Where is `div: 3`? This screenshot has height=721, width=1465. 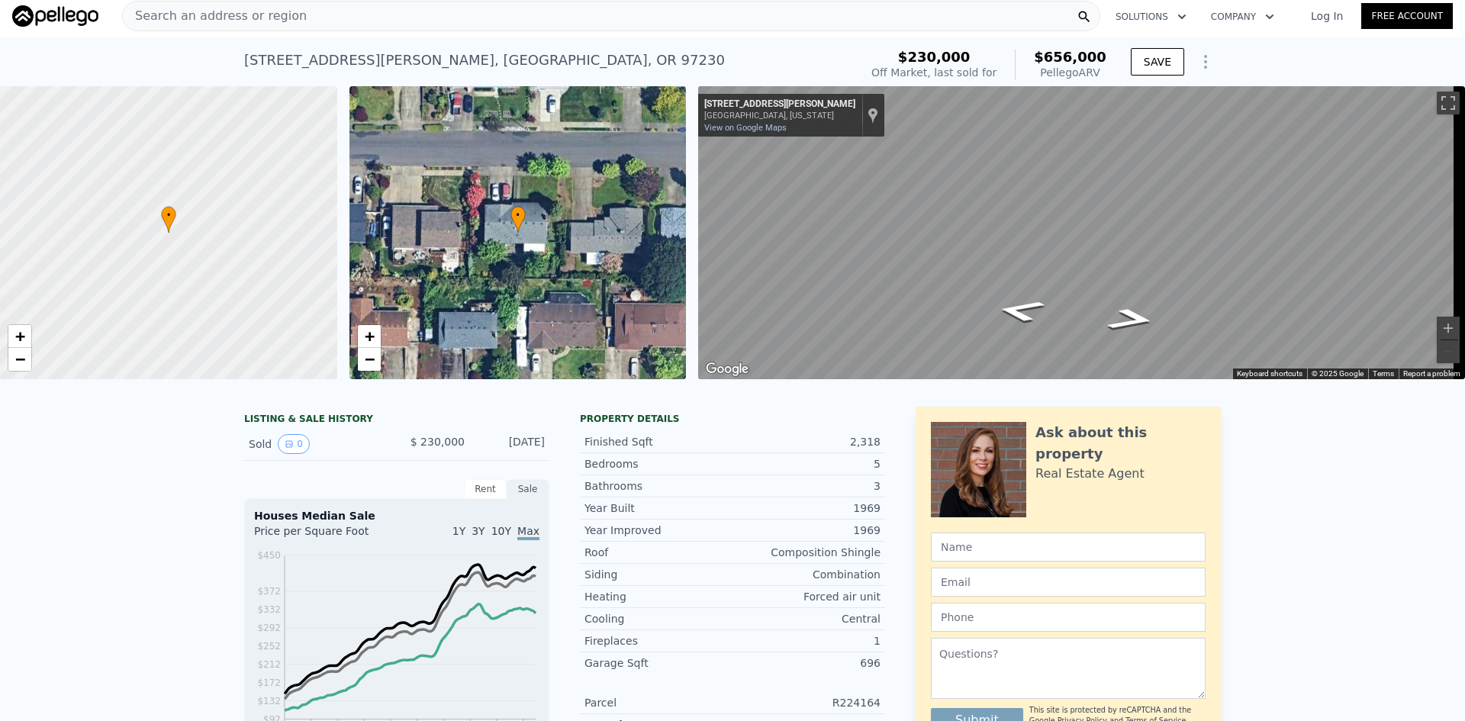
div: 3 is located at coordinates (806, 486).